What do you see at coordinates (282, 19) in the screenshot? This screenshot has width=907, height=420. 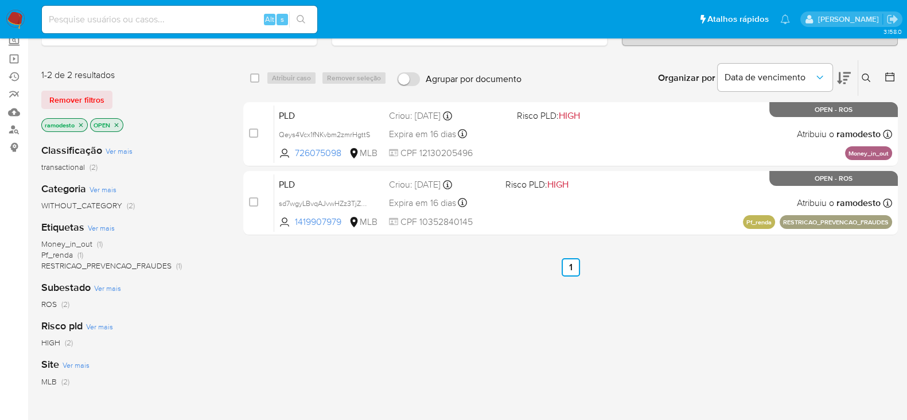 I see `span: s` at bounding box center [282, 19].